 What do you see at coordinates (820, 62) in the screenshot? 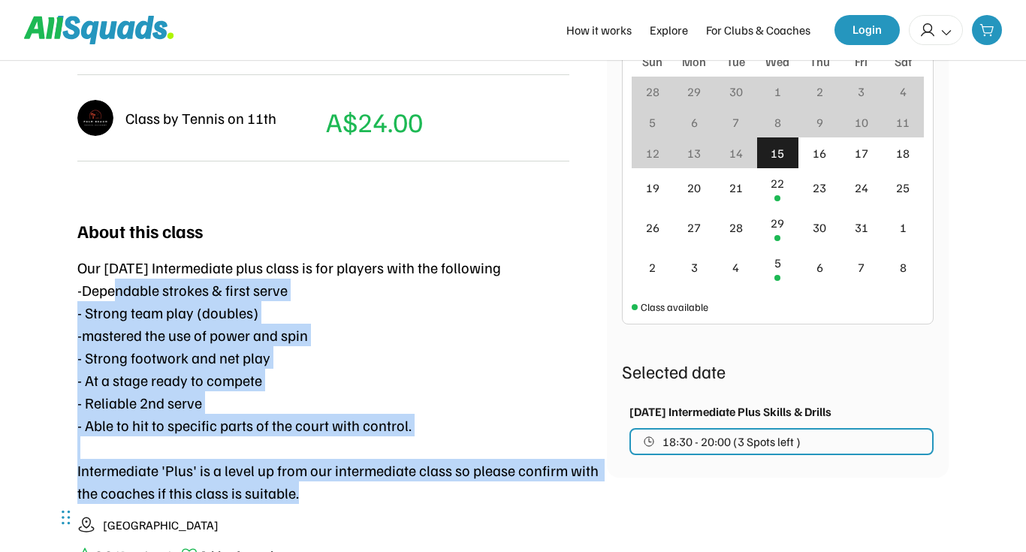
I see `div: Thu` at bounding box center [820, 62].